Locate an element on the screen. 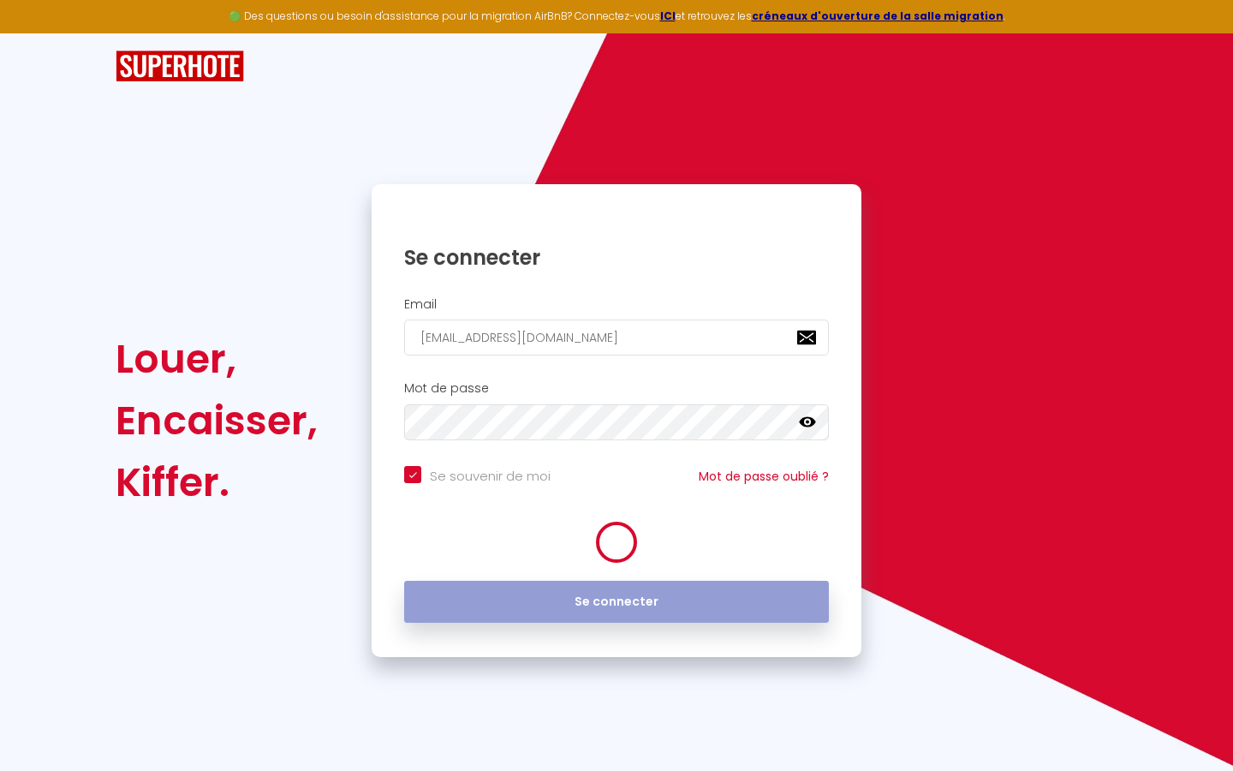 This screenshot has height=771, width=1233. button: Se connecter is located at coordinates (616, 602).